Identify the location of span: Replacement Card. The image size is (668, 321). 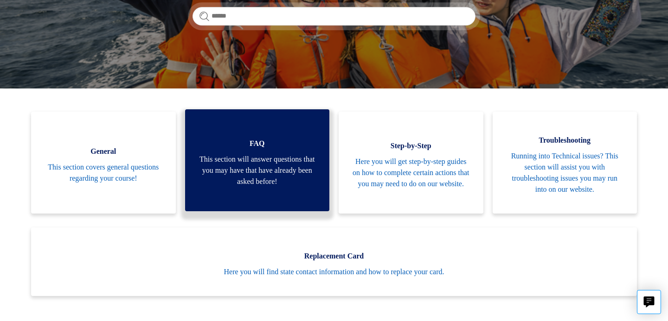
(334, 256).